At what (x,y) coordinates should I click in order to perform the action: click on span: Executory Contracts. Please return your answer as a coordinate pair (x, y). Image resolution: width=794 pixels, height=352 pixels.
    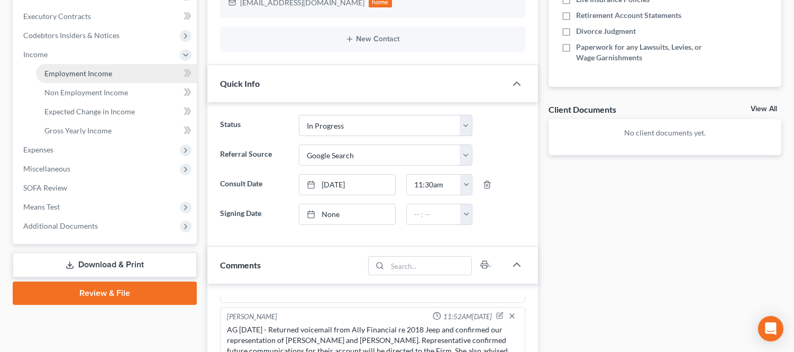
    Looking at the image, I should click on (57, 16).